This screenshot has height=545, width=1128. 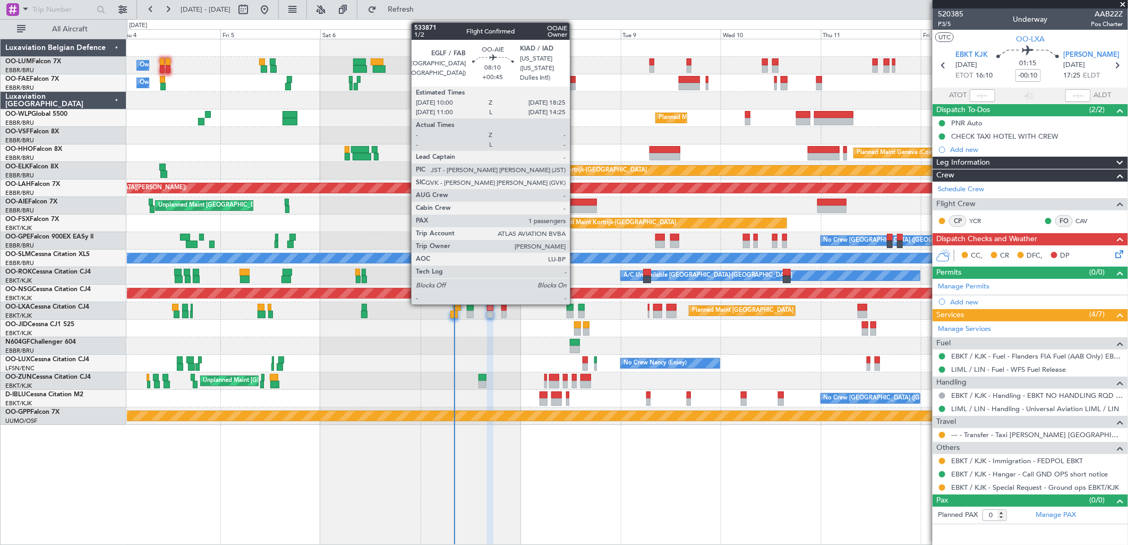 I want to click on a: LFSN/ENC, so click(x=20, y=368).